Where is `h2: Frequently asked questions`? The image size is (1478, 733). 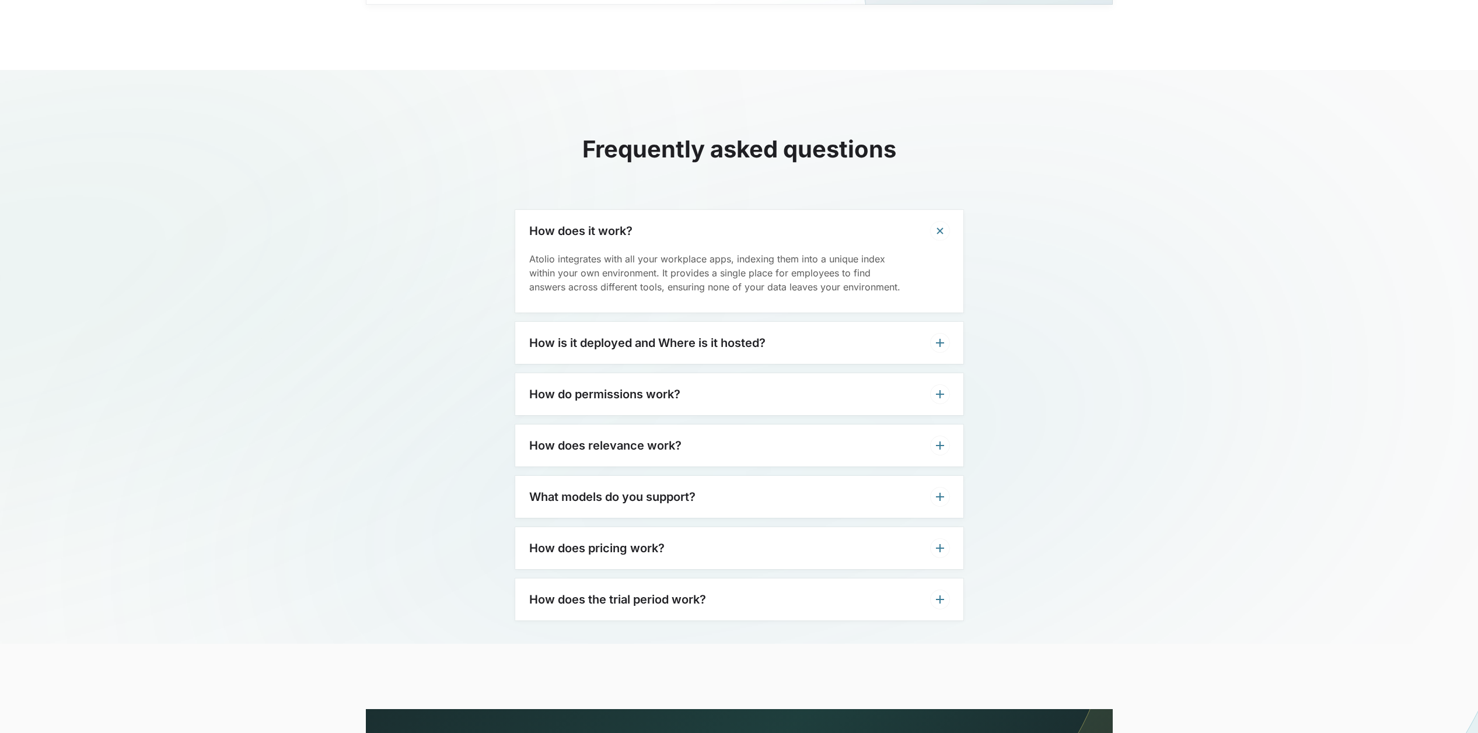
h2: Frequently asked questions is located at coordinates (739, 149).